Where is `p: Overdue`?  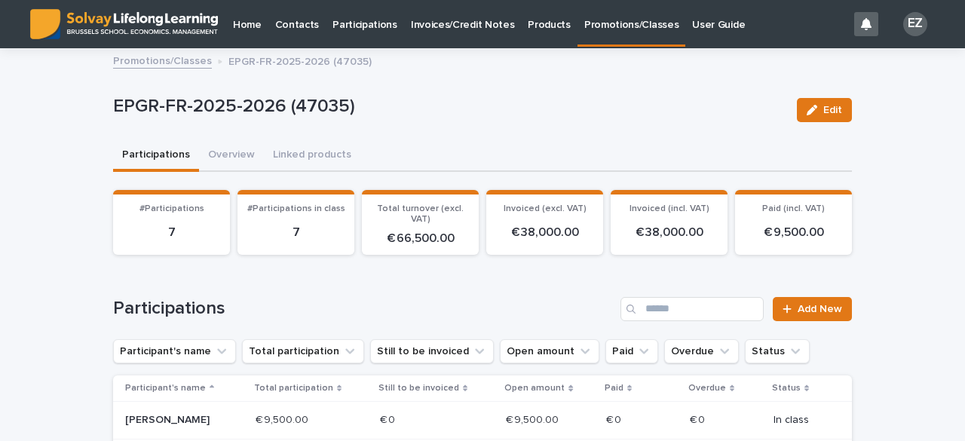
p: Overdue is located at coordinates (707, 388).